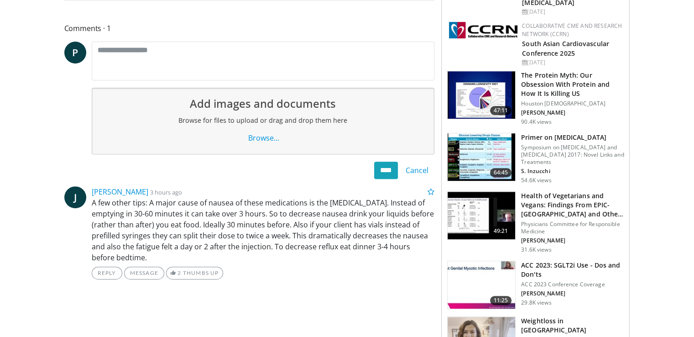 The height and width of the screenshot is (337, 694). What do you see at coordinates (166, 192) in the screenshot?
I see `small: 3 hours ago` at bounding box center [166, 192].